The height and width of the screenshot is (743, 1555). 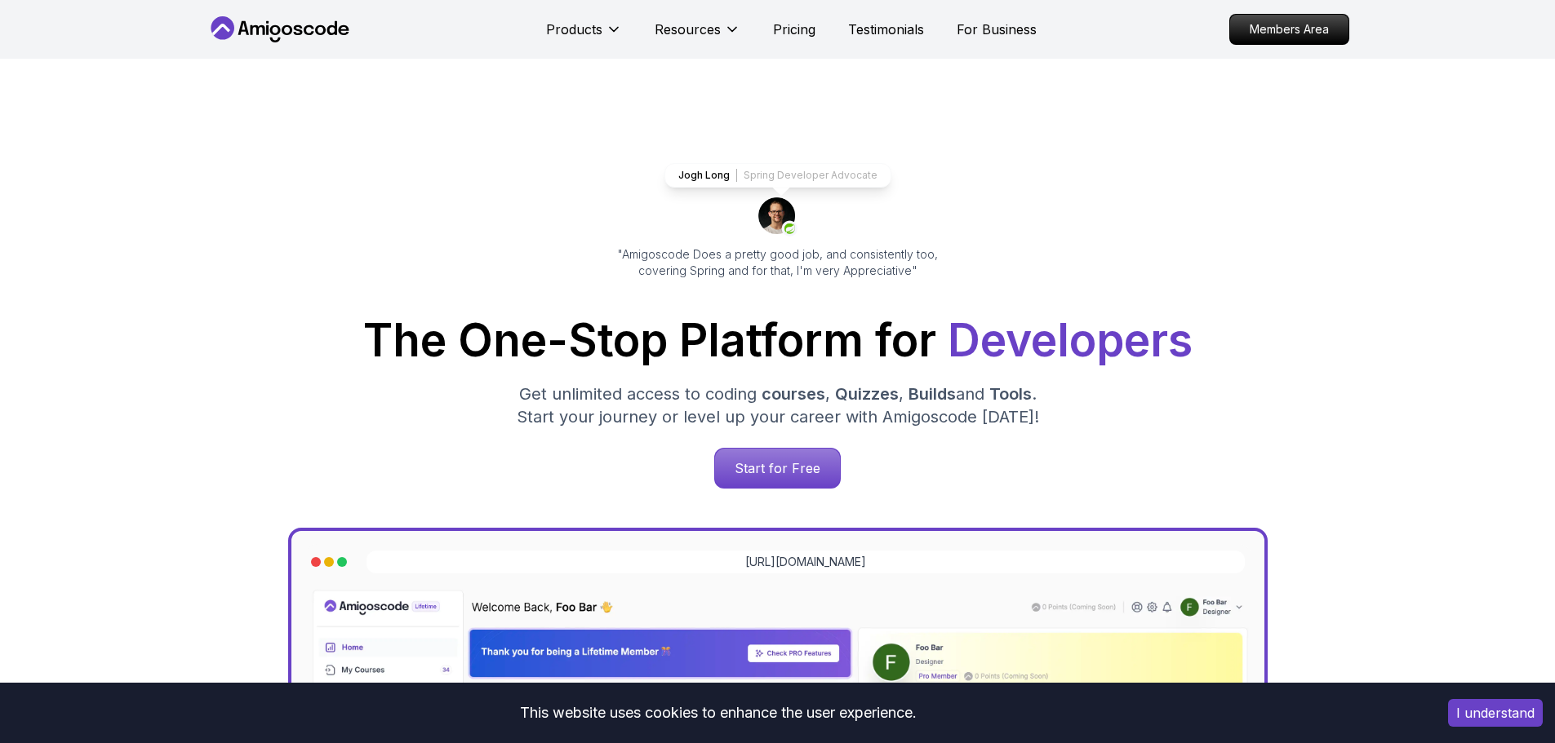 What do you see at coordinates (717, 713) in the screenshot?
I see `div: This website uses cookies to enhance the user experience.` at bounding box center [717, 713].